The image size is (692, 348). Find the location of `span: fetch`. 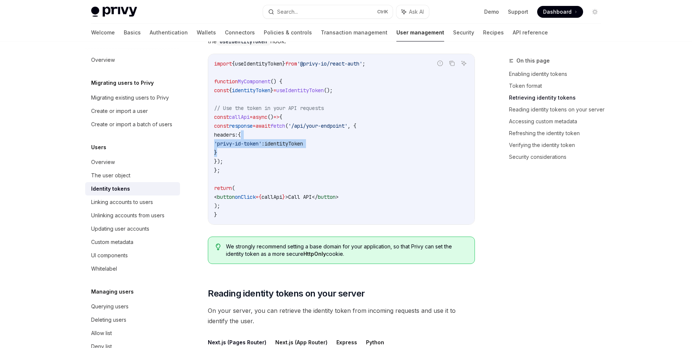

span: fetch is located at coordinates (278, 126).